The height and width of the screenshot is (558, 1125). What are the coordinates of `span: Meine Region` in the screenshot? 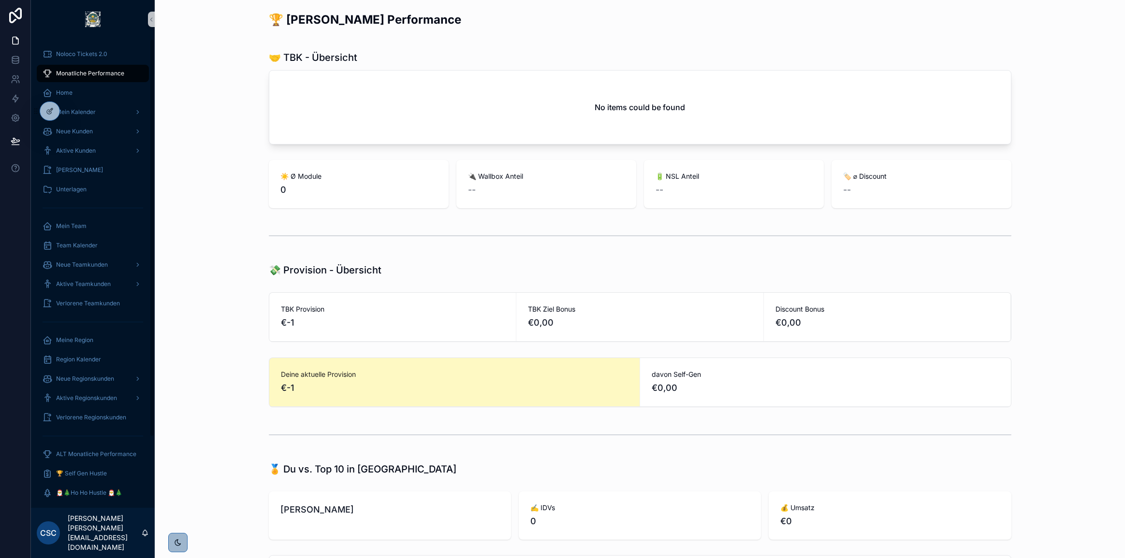 It's located at (74, 340).